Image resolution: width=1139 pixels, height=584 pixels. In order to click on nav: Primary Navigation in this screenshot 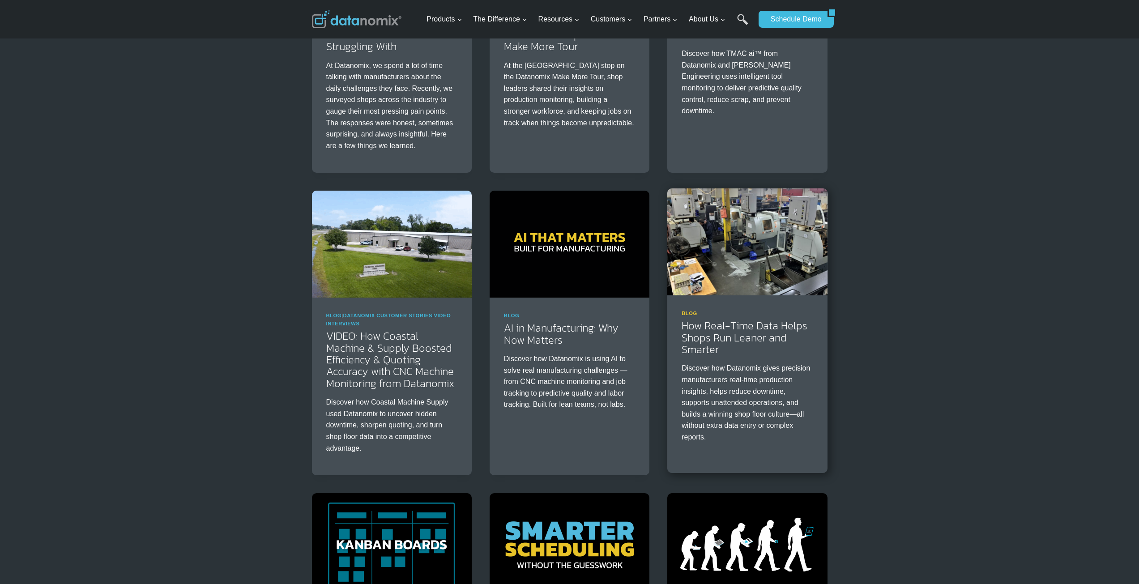, I will do `click(589, 19)`.